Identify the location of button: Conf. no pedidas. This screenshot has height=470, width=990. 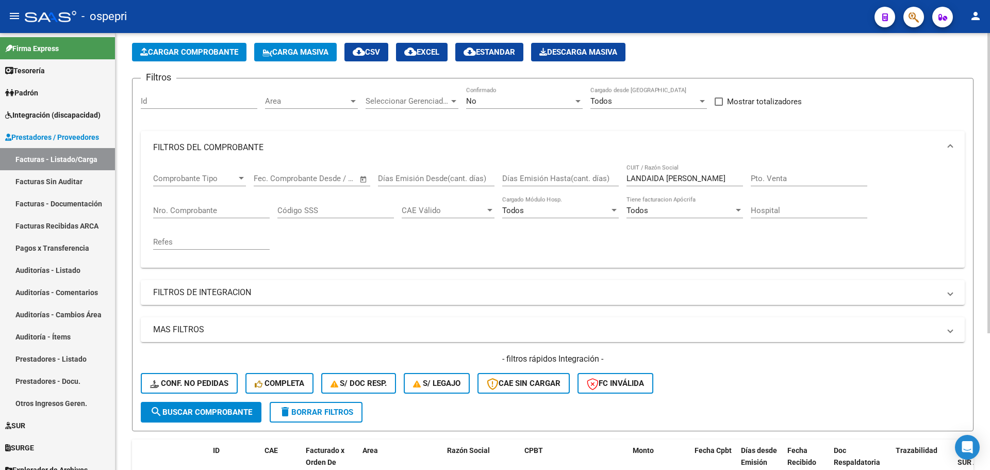
(189, 383).